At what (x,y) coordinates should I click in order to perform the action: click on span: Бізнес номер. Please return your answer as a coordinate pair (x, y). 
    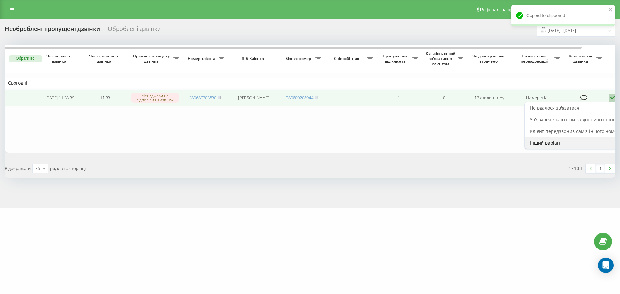
    Looking at the image, I should click on (299, 59).